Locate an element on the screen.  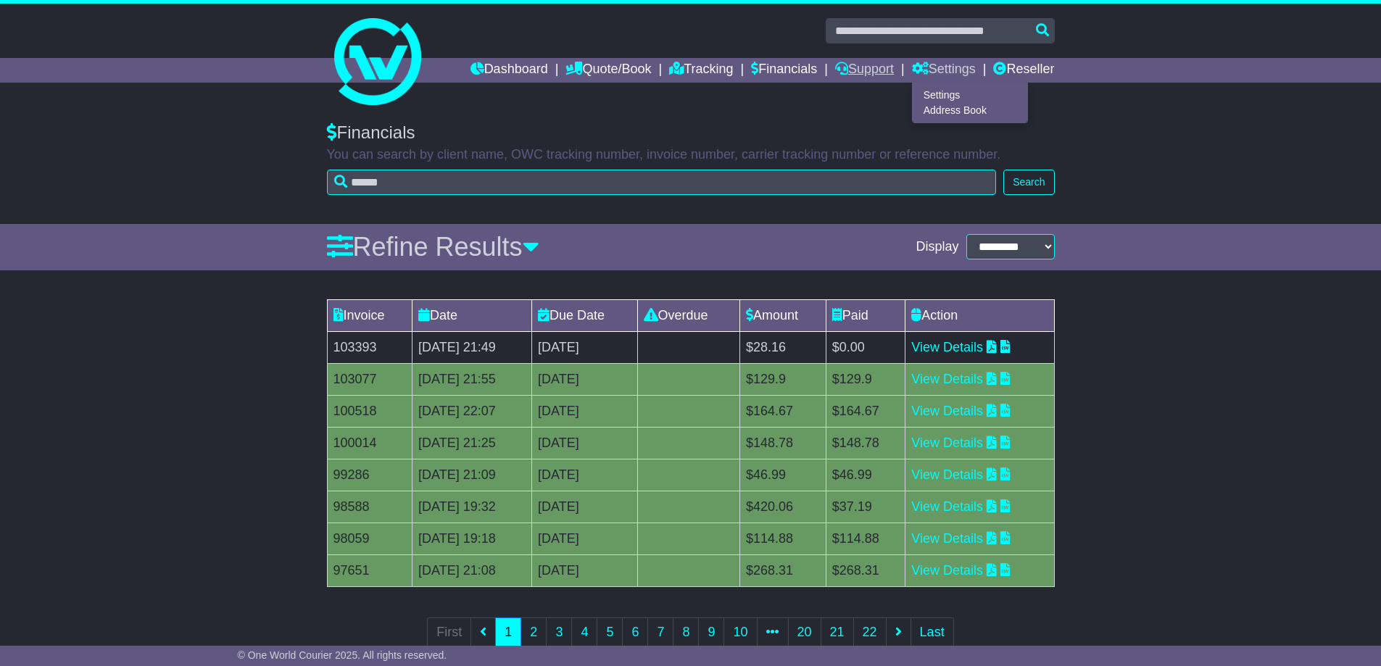
td: Amount is located at coordinates (783, 315).